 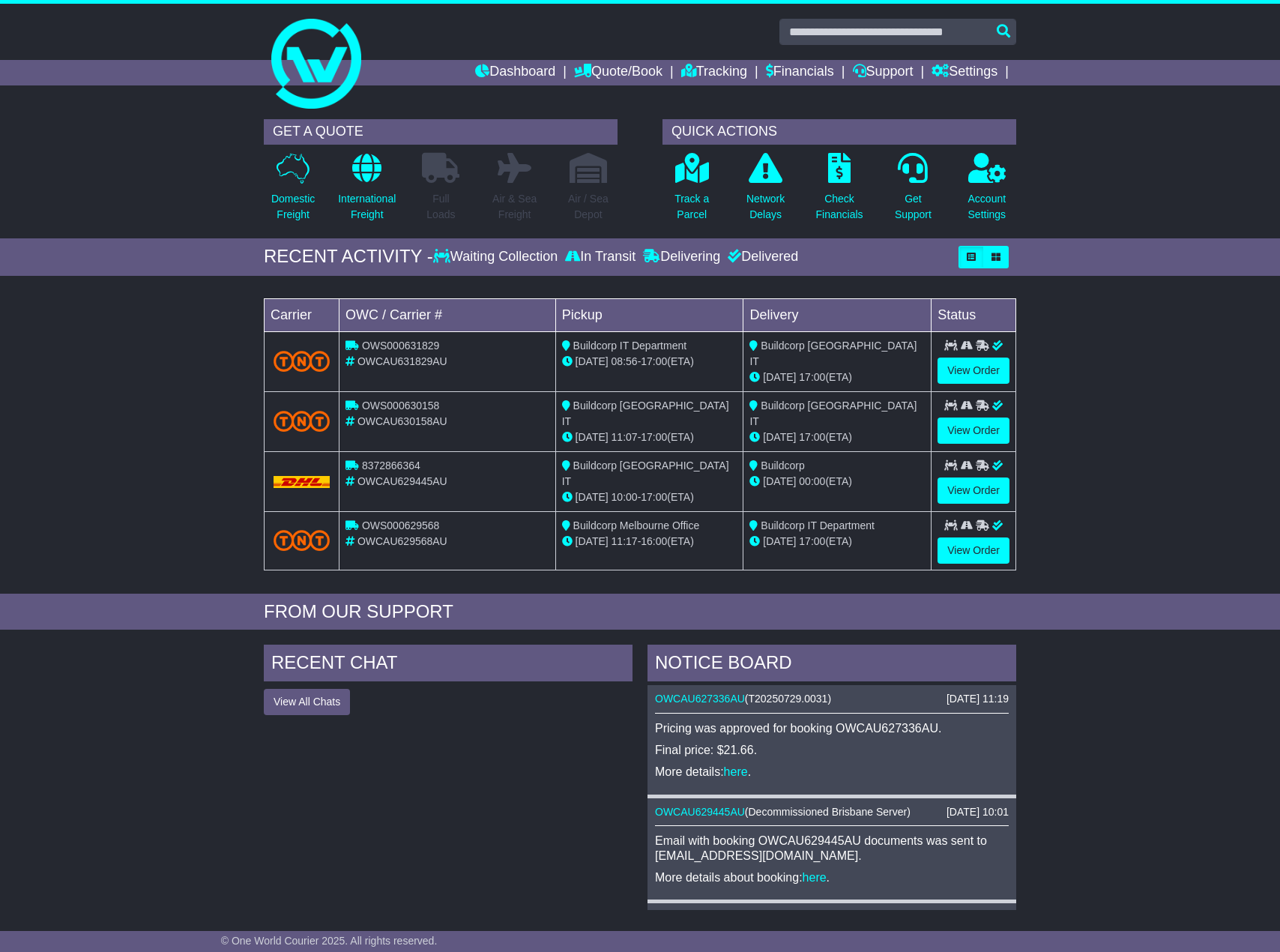 What do you see at coordinates (692, 207) in the screenshot?
I see `p: Track a Parcel` at bounding box center [692, 207].